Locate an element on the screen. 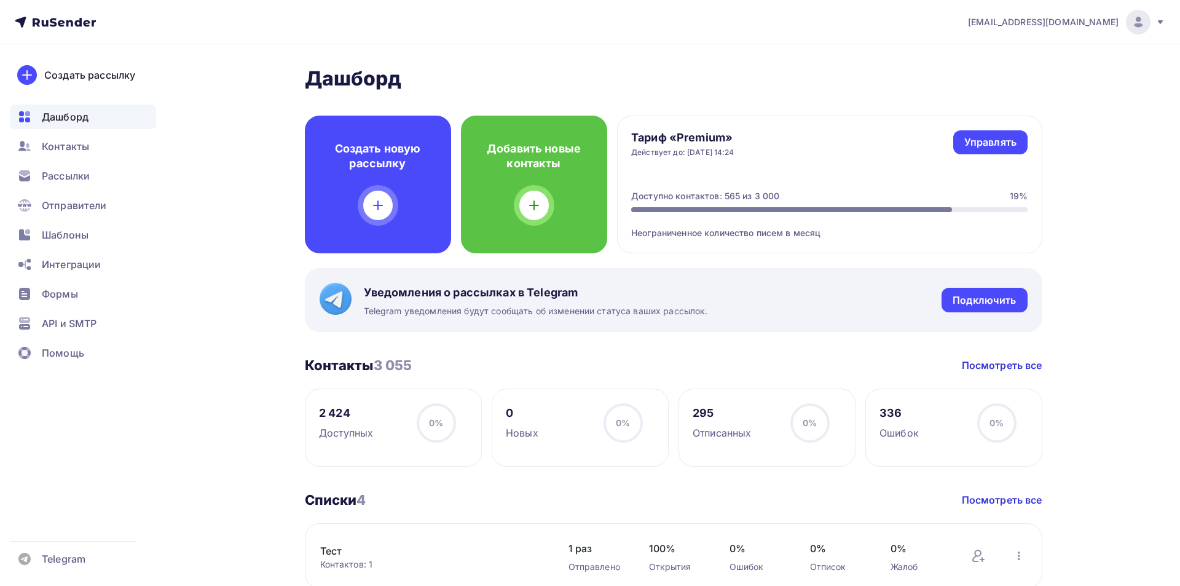 The image size is (1180, 586). span: Рассылки is located at coordinates (66, 176).